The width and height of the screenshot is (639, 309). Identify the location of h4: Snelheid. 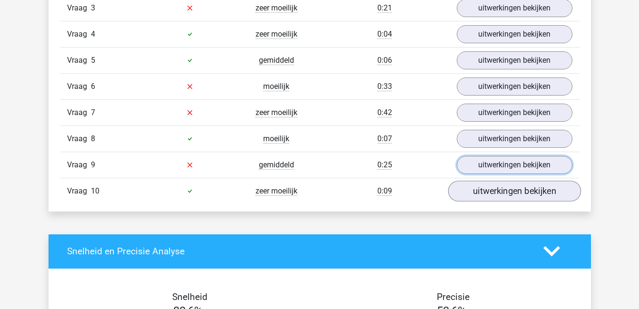
(190, 297).